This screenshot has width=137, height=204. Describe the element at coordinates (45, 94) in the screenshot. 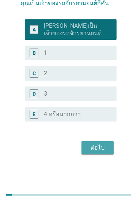

I see `label: 3` at that location.